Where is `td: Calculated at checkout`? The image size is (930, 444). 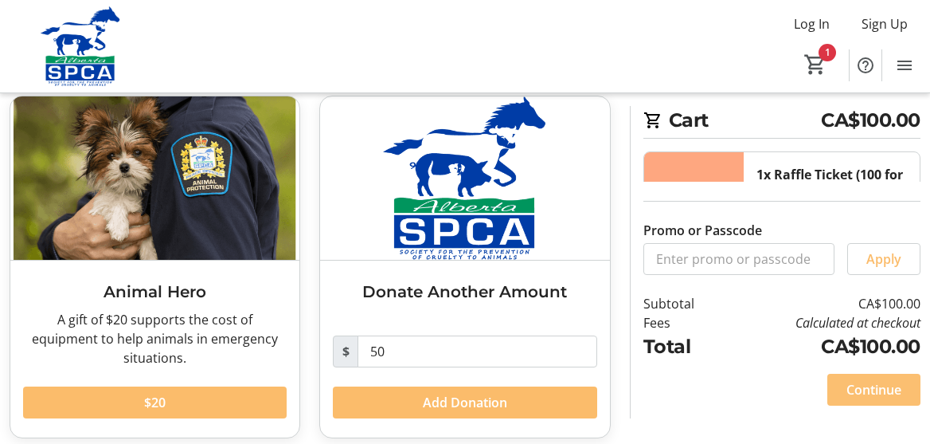
td: Calculated at checkout is located at coordinates (822, 323).